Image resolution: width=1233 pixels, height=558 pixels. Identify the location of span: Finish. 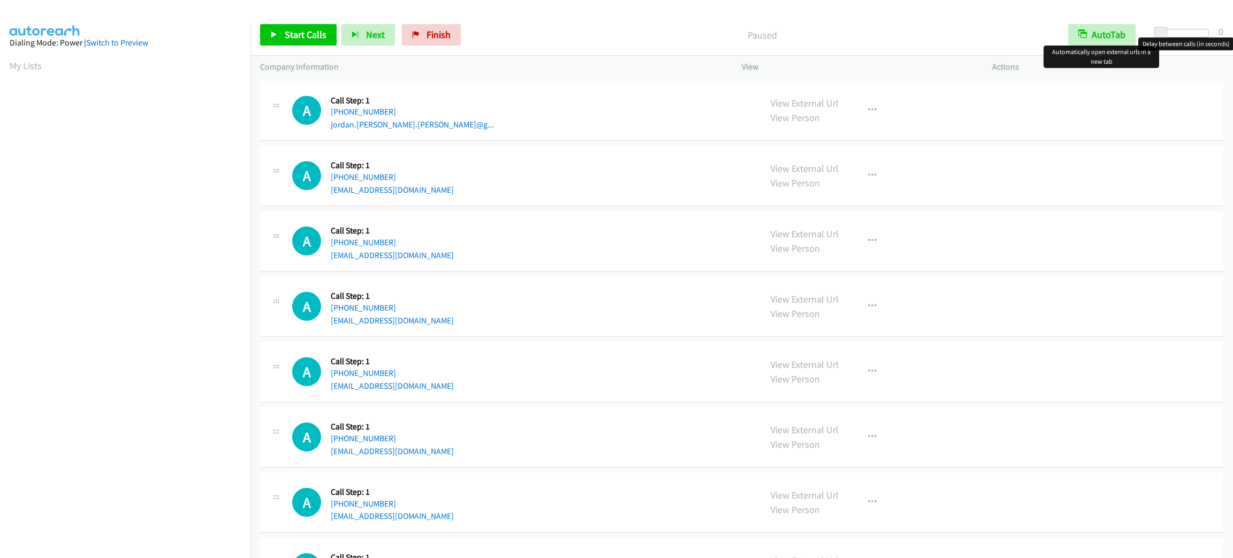
(438, 34).